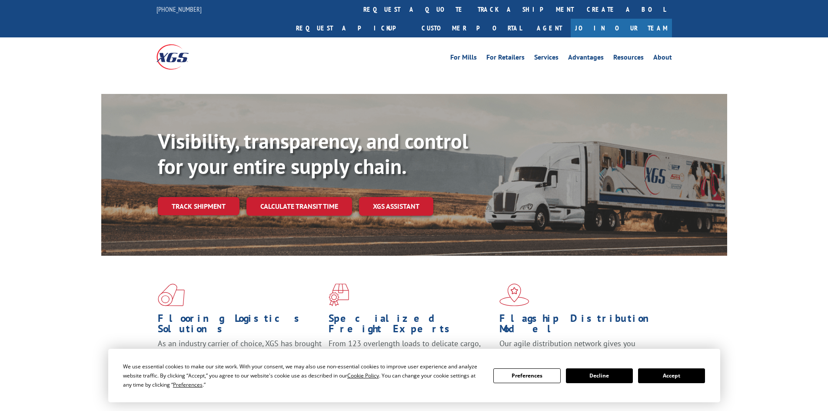  Describe the element at coordinates (396, 206) in the screenshot. I see `a: XGS ASSISTANT` at that location.